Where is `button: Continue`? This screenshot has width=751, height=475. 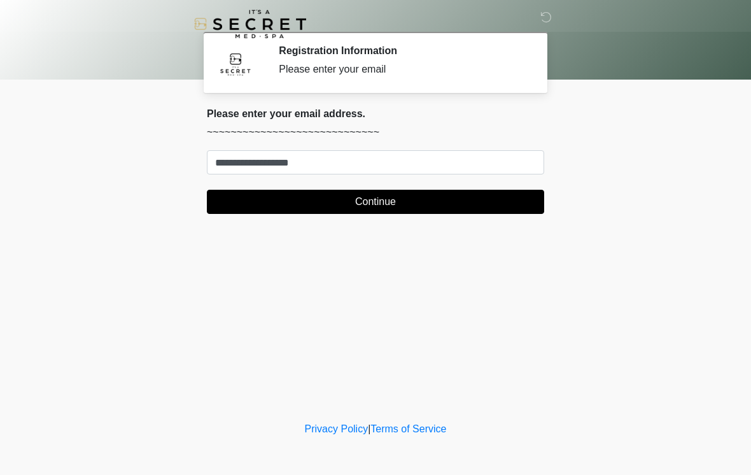 button: Continue is located at coordinates (376, 202).